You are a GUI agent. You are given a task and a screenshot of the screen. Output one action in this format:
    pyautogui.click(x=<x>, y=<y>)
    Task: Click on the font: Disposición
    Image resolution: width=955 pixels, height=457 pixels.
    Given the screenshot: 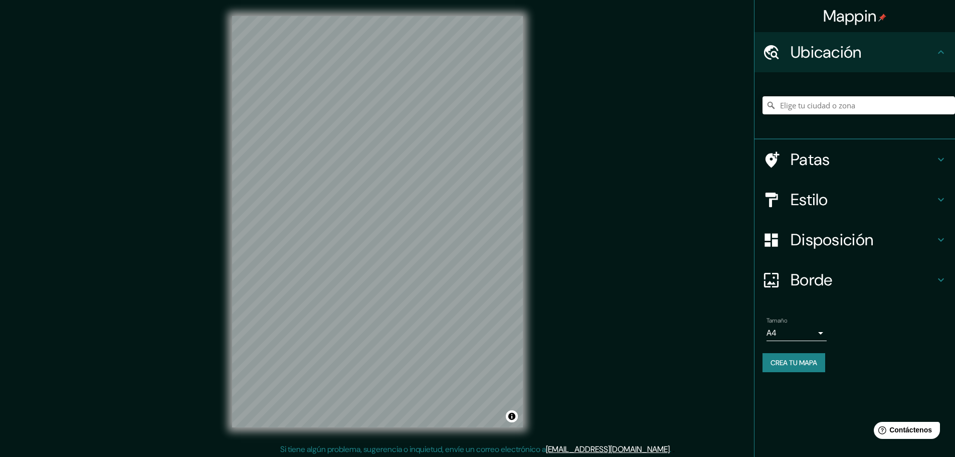 What is the action you would take?
    pyautogui.click(x=832, y=240)
    